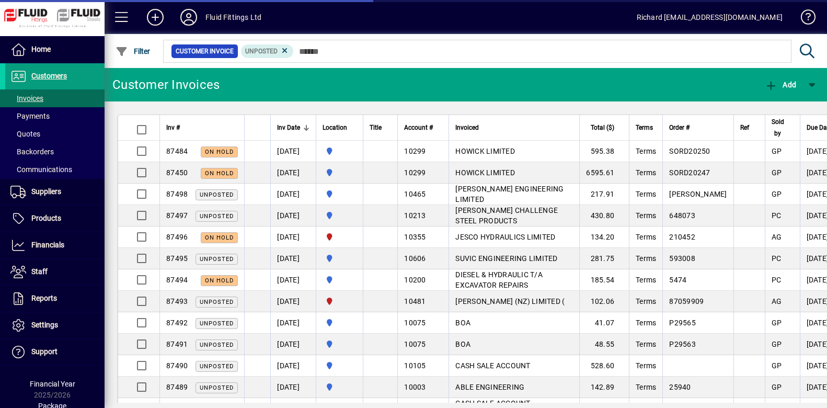  Describe the element at coordinates (46, 218) in the screenshot. I see `span: Products` at that location.